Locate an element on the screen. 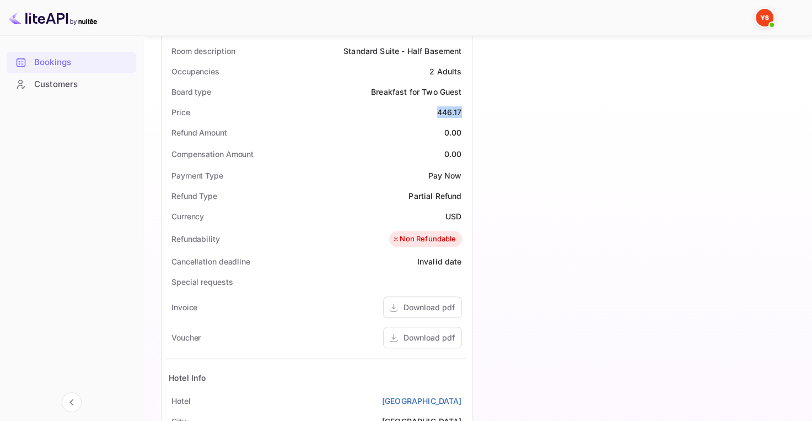 This screenshot has width=812, height=421. ya-tr-span: Refund Amount is located at coordinates (199, 132).